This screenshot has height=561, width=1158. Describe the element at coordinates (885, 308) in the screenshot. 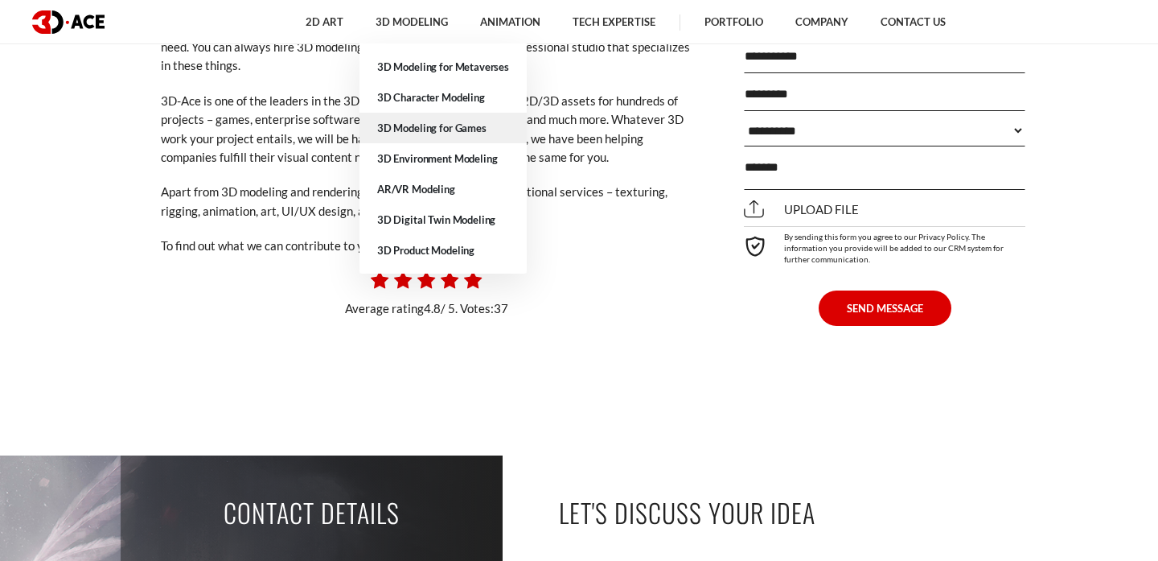

I see `button: SEND MESSAGE` at that location.